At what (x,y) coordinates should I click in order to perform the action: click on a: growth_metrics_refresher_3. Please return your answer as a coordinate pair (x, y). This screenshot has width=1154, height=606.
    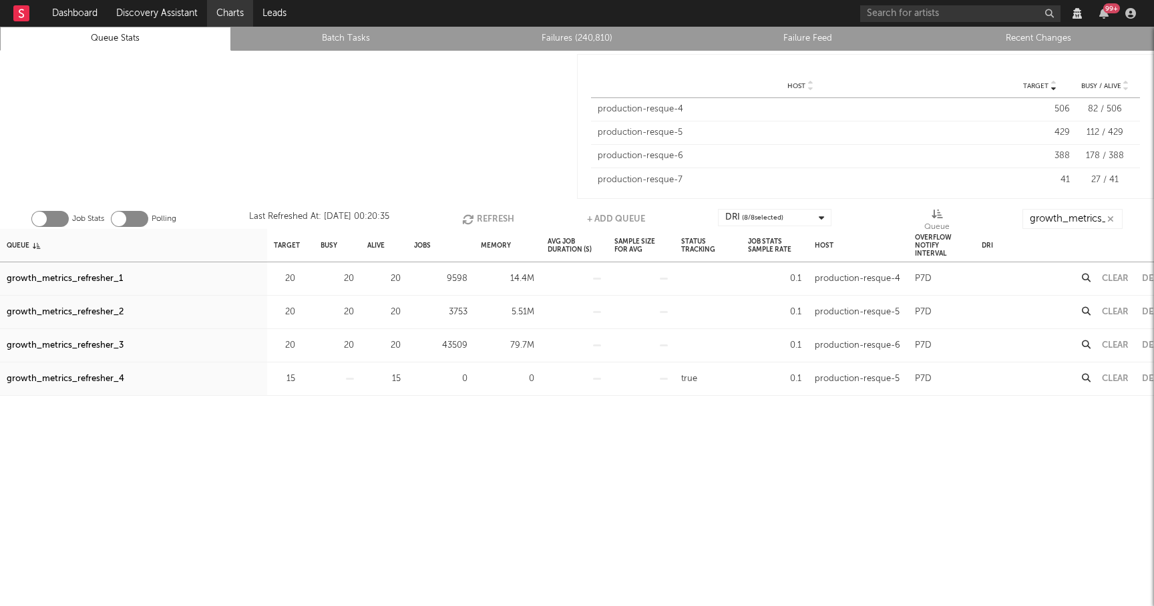
    Looking at the image, I should click on (65, 346).